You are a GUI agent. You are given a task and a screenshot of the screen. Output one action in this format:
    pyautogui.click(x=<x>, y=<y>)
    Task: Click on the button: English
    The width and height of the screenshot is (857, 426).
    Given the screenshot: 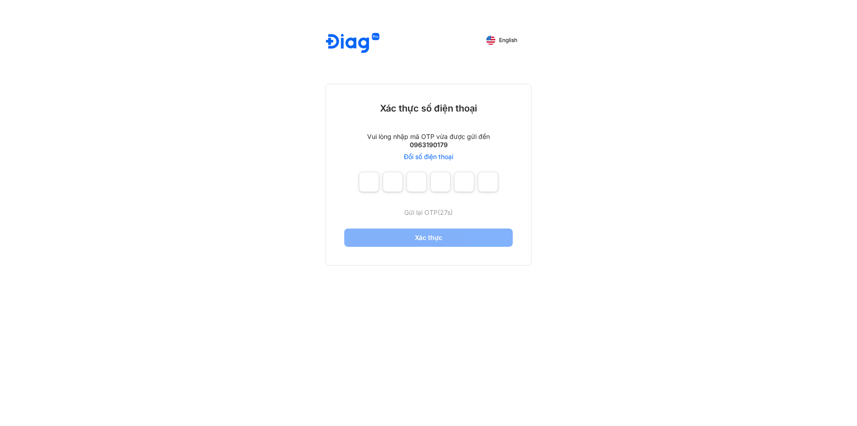 What is the action you would take?
    pyautogui.click(x=501, y=40)
    